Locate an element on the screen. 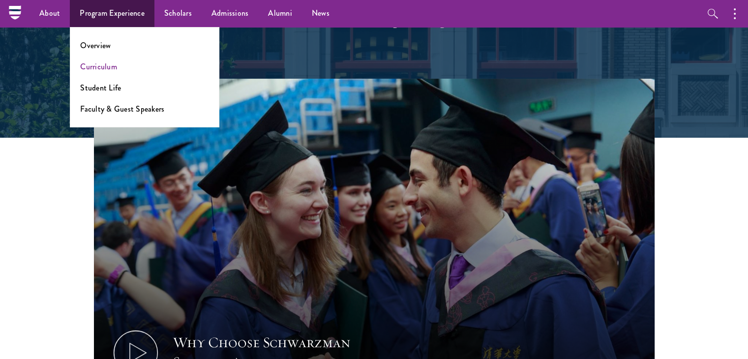 Image resolution: width=748 pixels, height=359 pixels. a: Overview is located at coordinates (95, 45).